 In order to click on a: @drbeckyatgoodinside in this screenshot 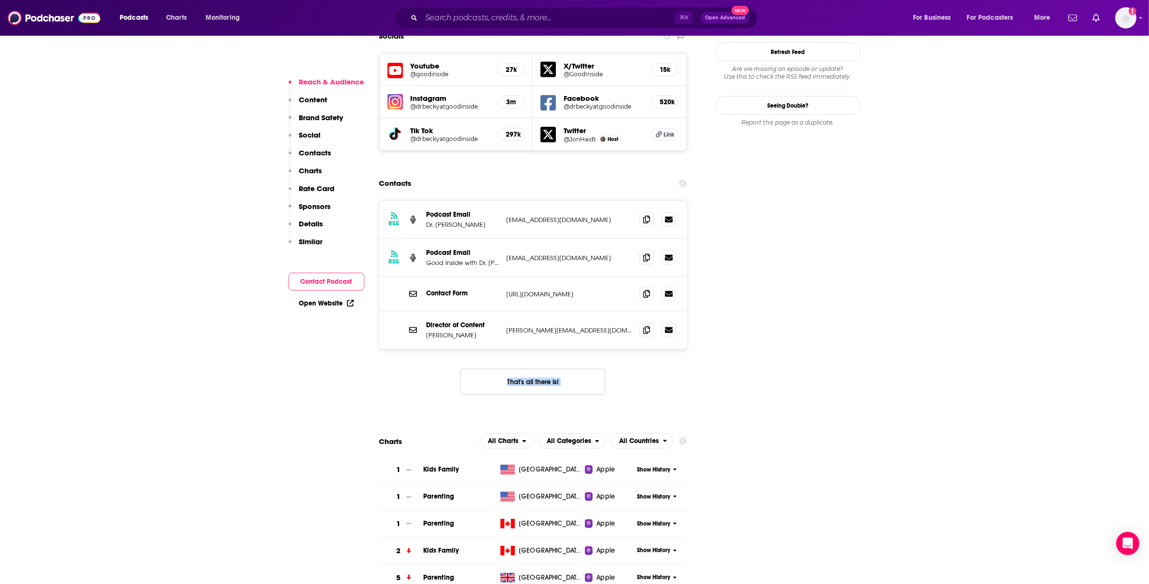, I will do `click(450, 138)`.